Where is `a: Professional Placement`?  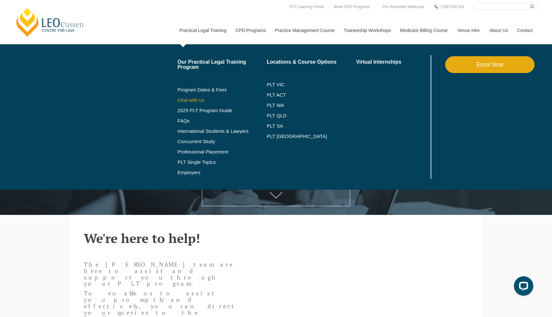 a: Professional Placement is located at coordinates (222, 152).